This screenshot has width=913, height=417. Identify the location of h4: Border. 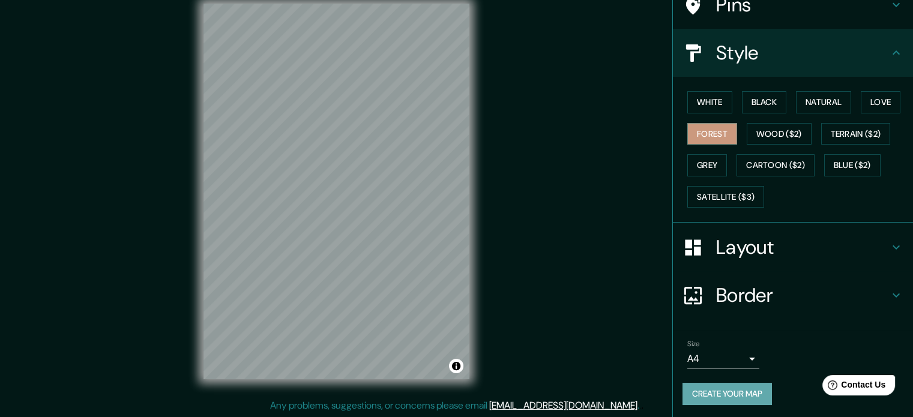
(803, 295).